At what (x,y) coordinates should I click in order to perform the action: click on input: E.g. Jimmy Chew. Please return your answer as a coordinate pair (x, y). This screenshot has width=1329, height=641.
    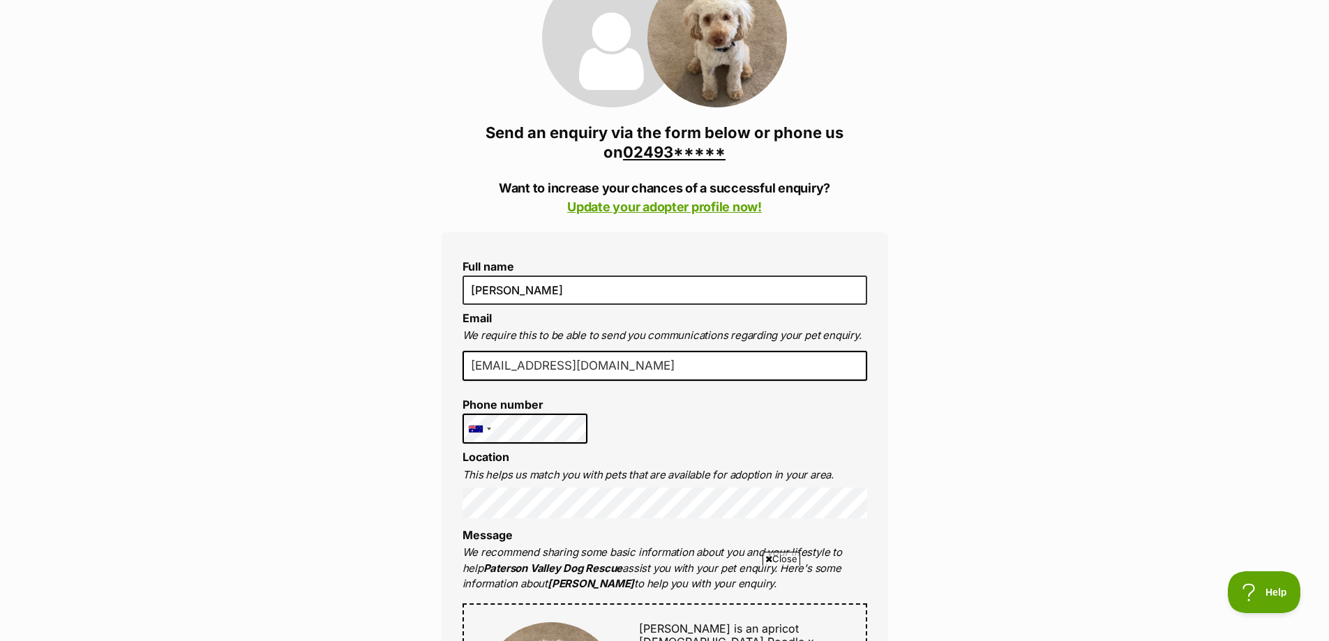
    Looking at the image, I should click on (665, 290).